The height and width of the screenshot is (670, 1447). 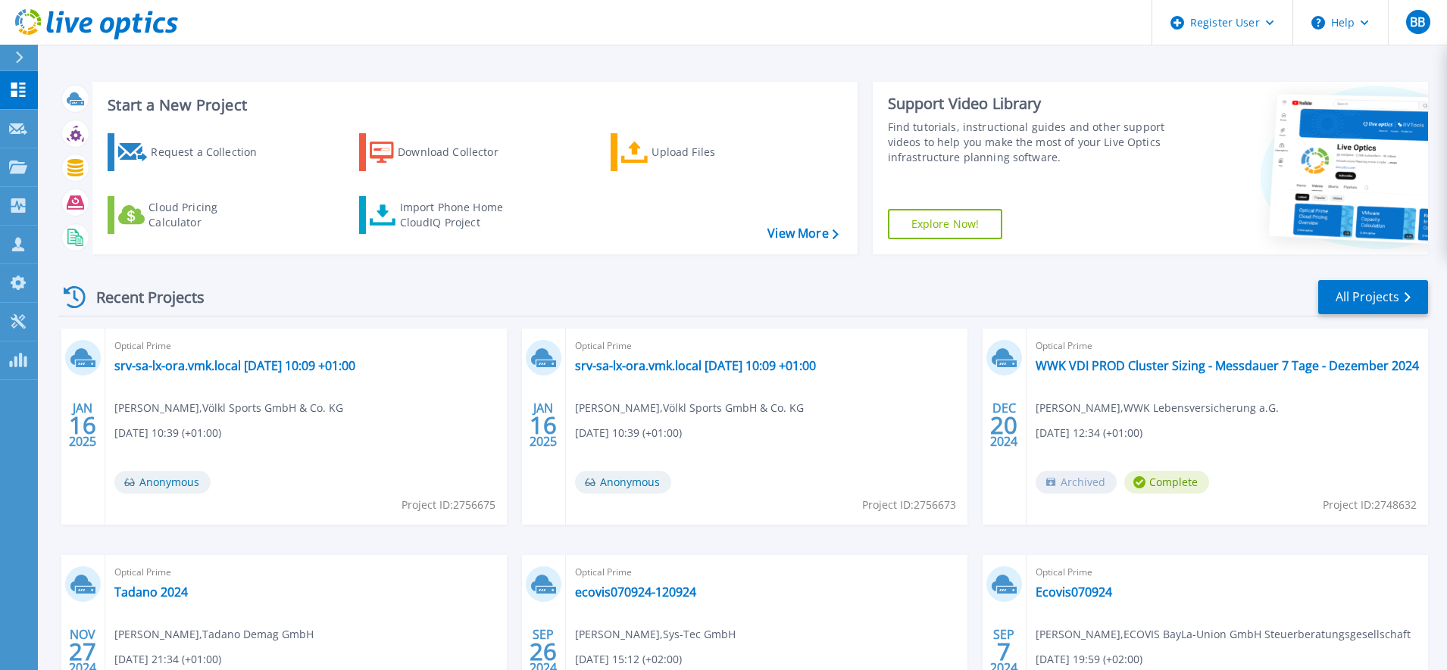 I want to click on div: Download Collector, so click(x=458, y=152).